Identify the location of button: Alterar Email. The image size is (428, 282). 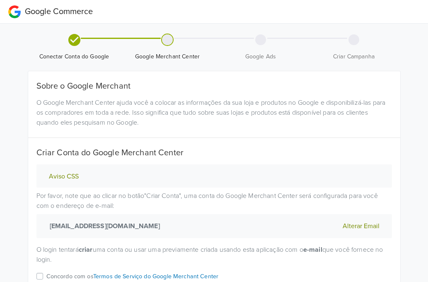
(361, 226).